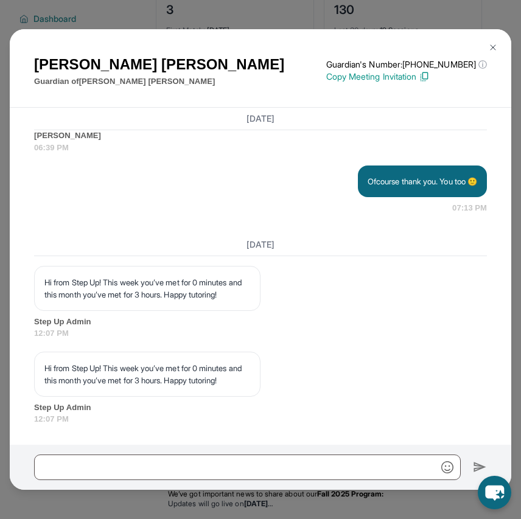 This screenshot has height=519, width=521. I want to click on img: Send icon, so click(479, 467).